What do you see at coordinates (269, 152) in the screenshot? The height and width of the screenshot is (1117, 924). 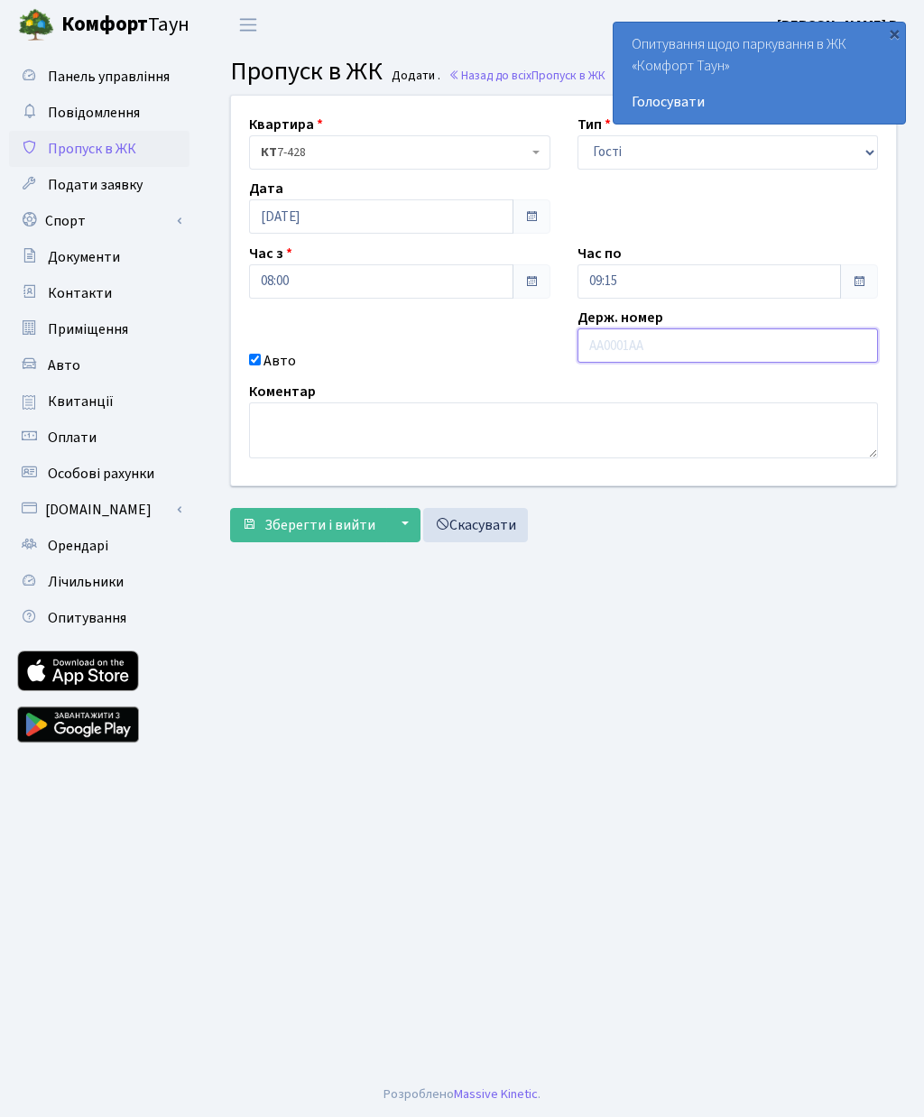 I see `b: КТ` at bounding box center [269, 152].